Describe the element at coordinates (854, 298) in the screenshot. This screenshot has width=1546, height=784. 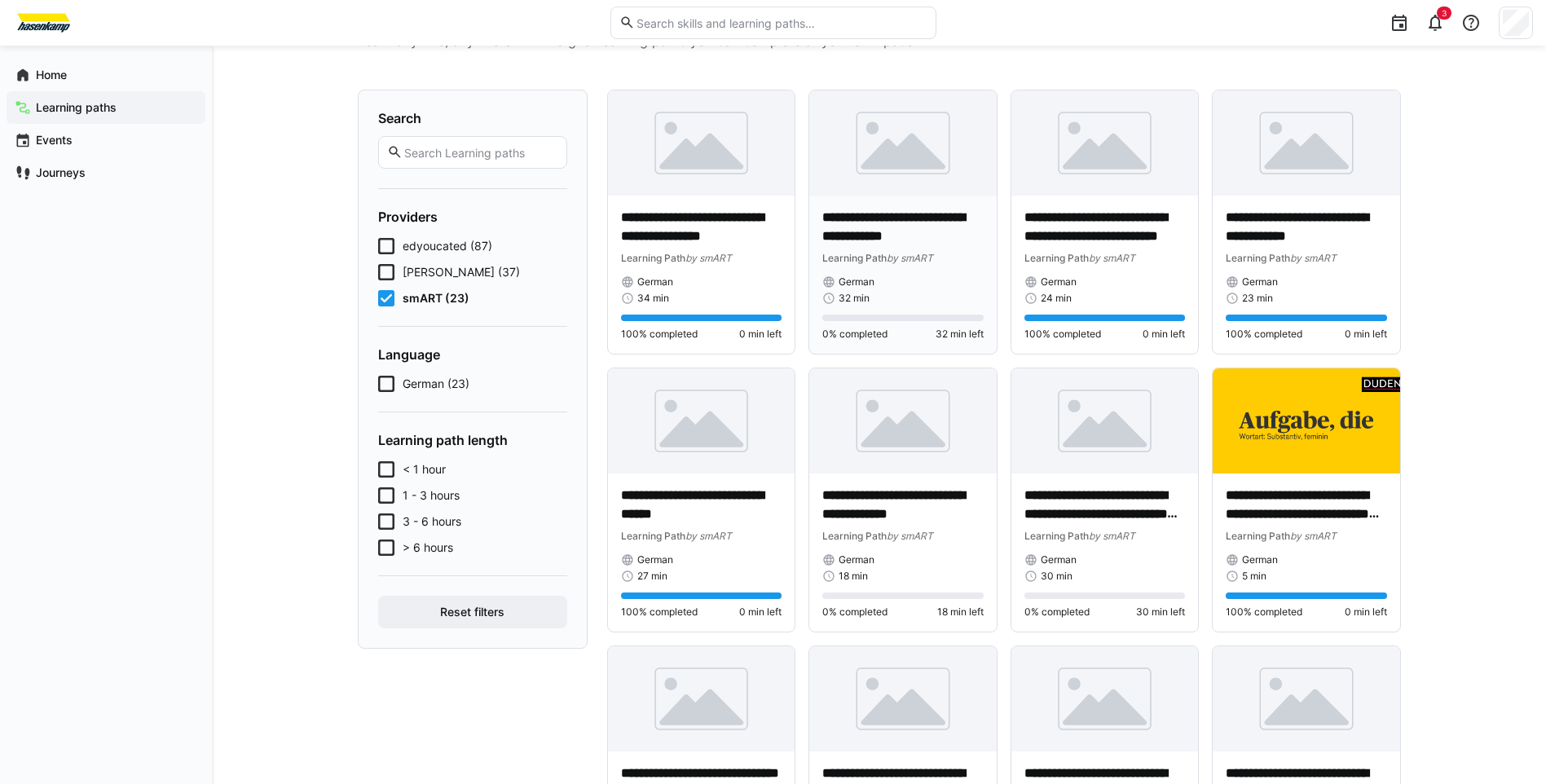
I see `span: 32 min` at that location.